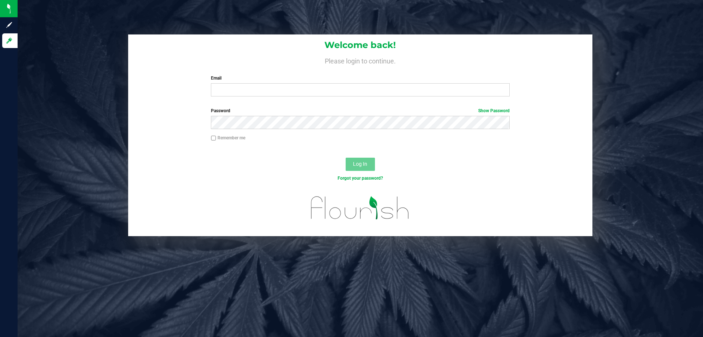 The height and width of the screenshot is (337, 703). Describe the element at coordinates (228, 138) in the screenshot. I see `label: Remember me` at that location.